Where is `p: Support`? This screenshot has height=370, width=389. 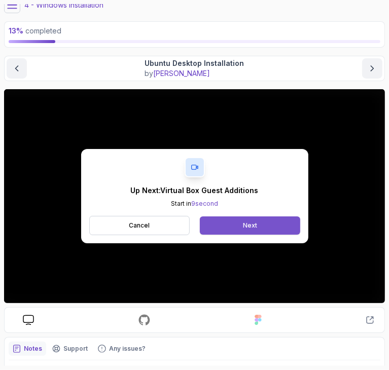
p: Support is located at coordinates (76, 349).